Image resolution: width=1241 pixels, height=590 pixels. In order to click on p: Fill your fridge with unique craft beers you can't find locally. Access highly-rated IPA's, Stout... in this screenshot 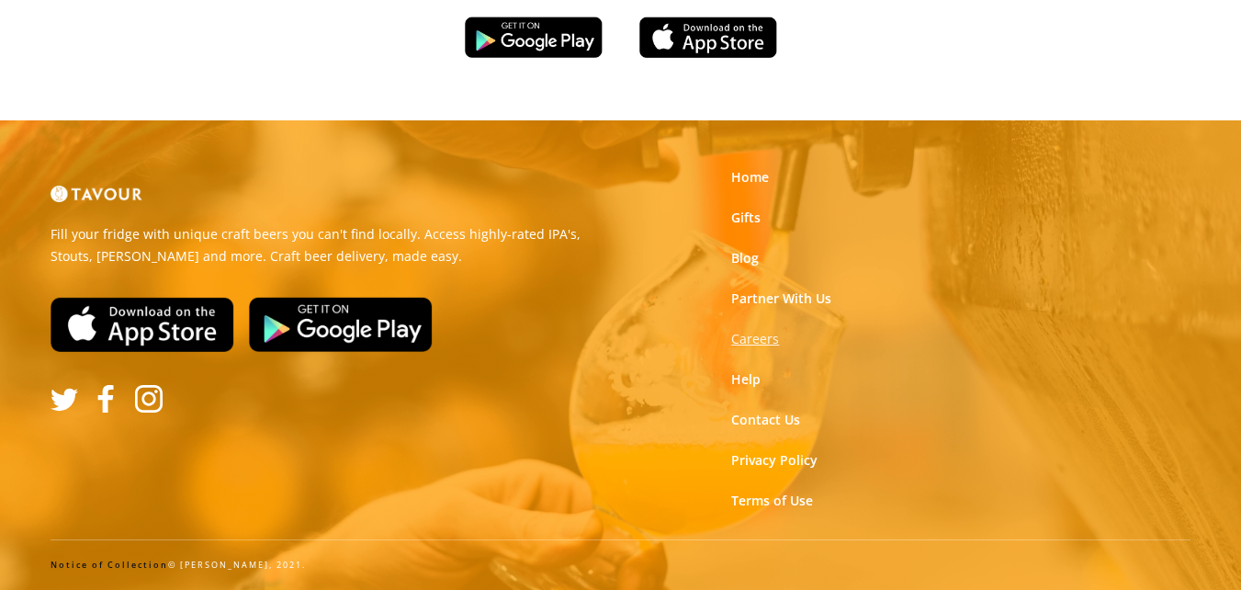, I will do `click(329, 245)`.